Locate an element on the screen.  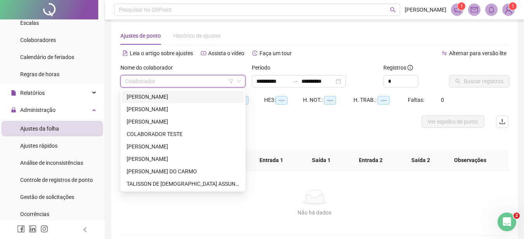
span: youtube is located at coordinates (204, 53).